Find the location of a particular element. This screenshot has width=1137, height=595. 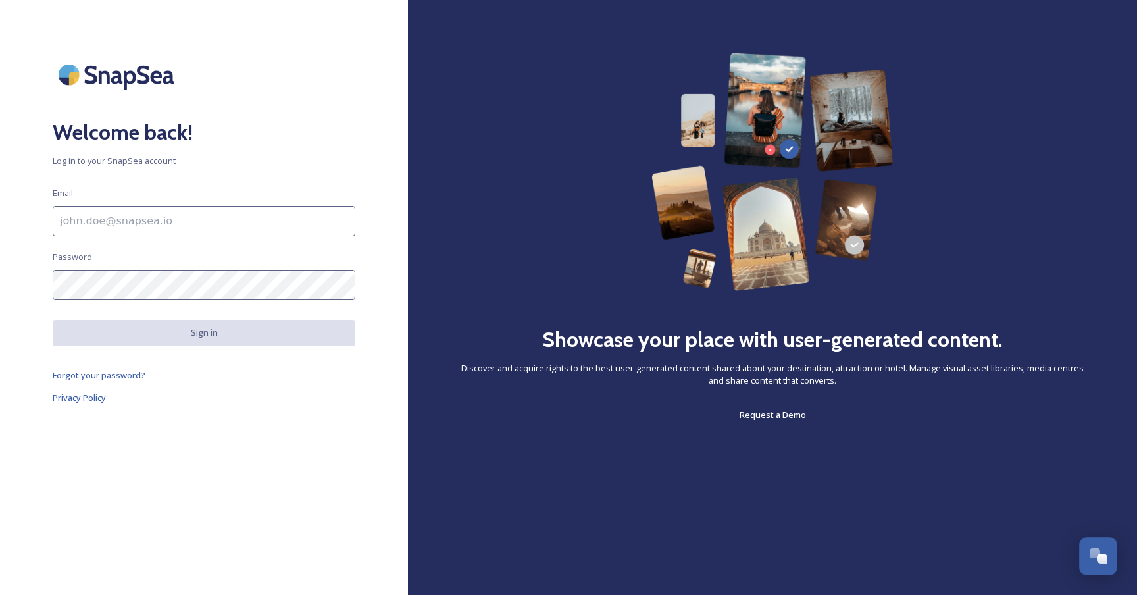

a: Forgot your password? is located at coordinates (204, 375).